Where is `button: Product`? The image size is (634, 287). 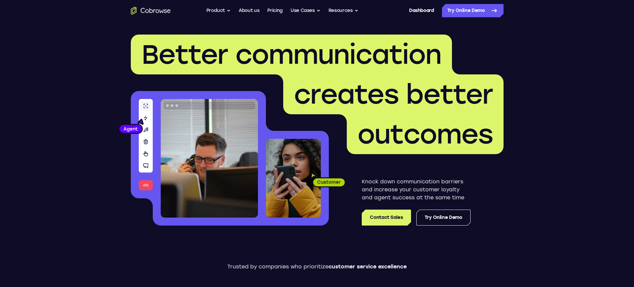
button: Product is located at coordinates (219, 11).